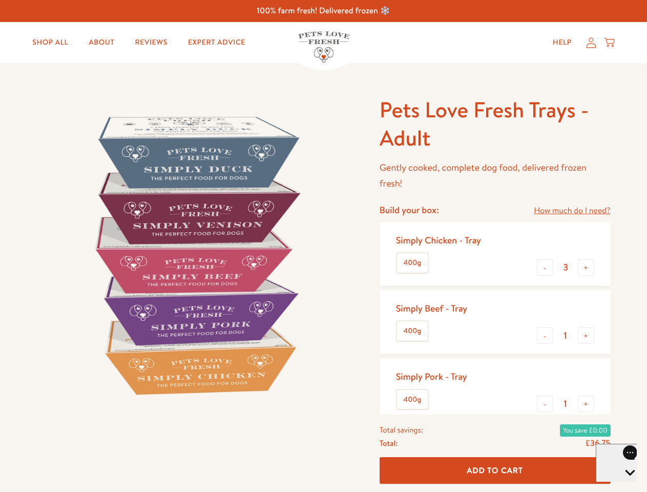 Image resolution: width=647 pixels, height=492 pixels. What do you see at coordinates (409, 209) in the screenshot?
I see `h4: Build your box:` at bounding box center [409, 209].